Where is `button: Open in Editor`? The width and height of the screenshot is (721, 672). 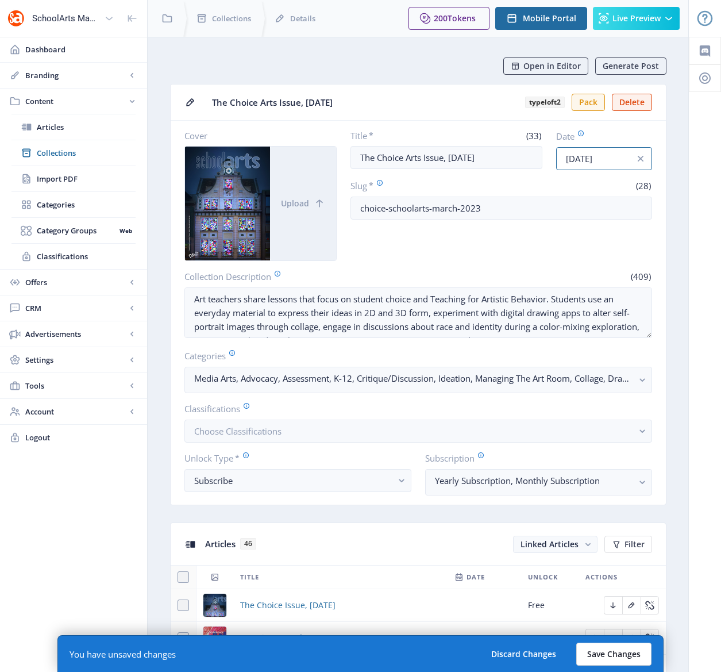 button: Open in Editor is located at coordinates (546, 66).